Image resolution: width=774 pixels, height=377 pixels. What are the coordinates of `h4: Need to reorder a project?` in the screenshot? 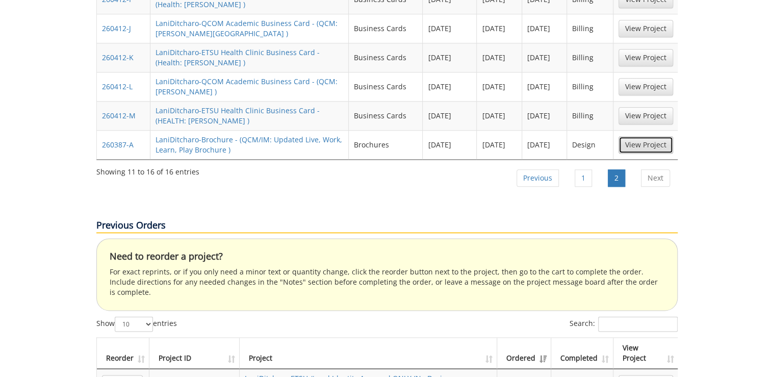 It's located at (387, 257).